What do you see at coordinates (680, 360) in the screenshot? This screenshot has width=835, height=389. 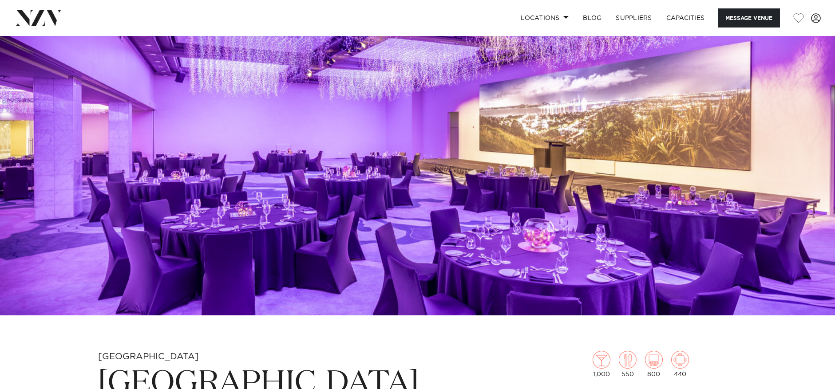 I see `img: meeting.png` at bounding box center [680, 360].